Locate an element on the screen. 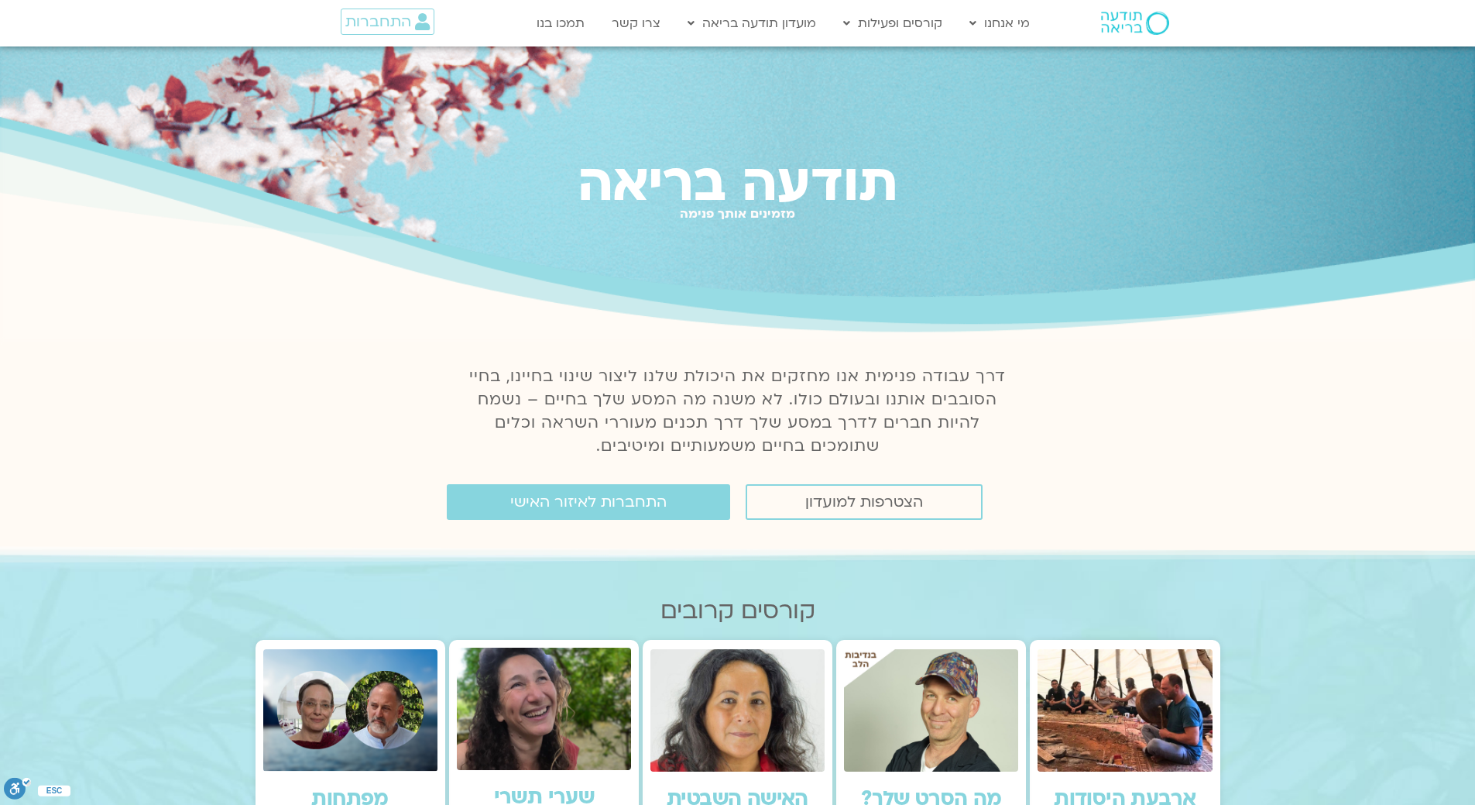 The height and width of the screenshot is (805, 1475). span: הצטרפות למועדון is located at coordinates (864, 502).